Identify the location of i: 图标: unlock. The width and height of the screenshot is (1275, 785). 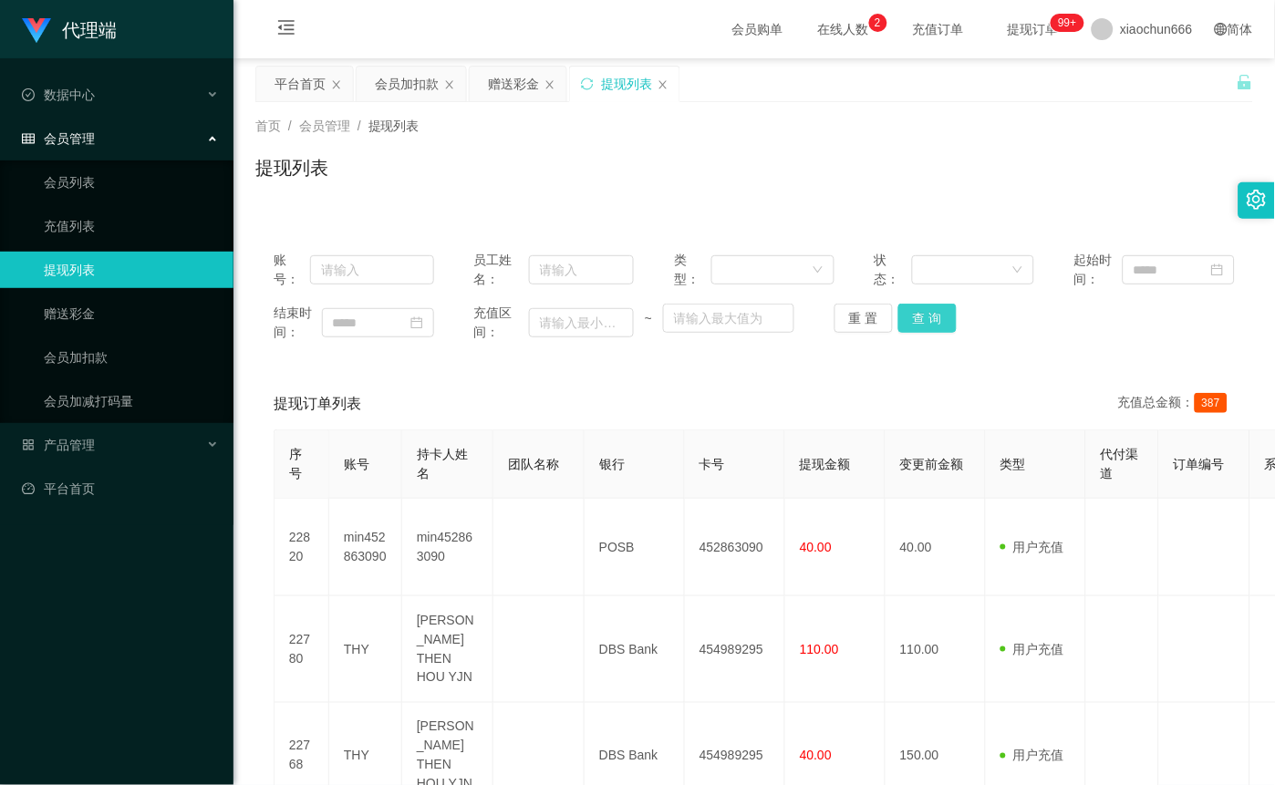
(1245, 82).